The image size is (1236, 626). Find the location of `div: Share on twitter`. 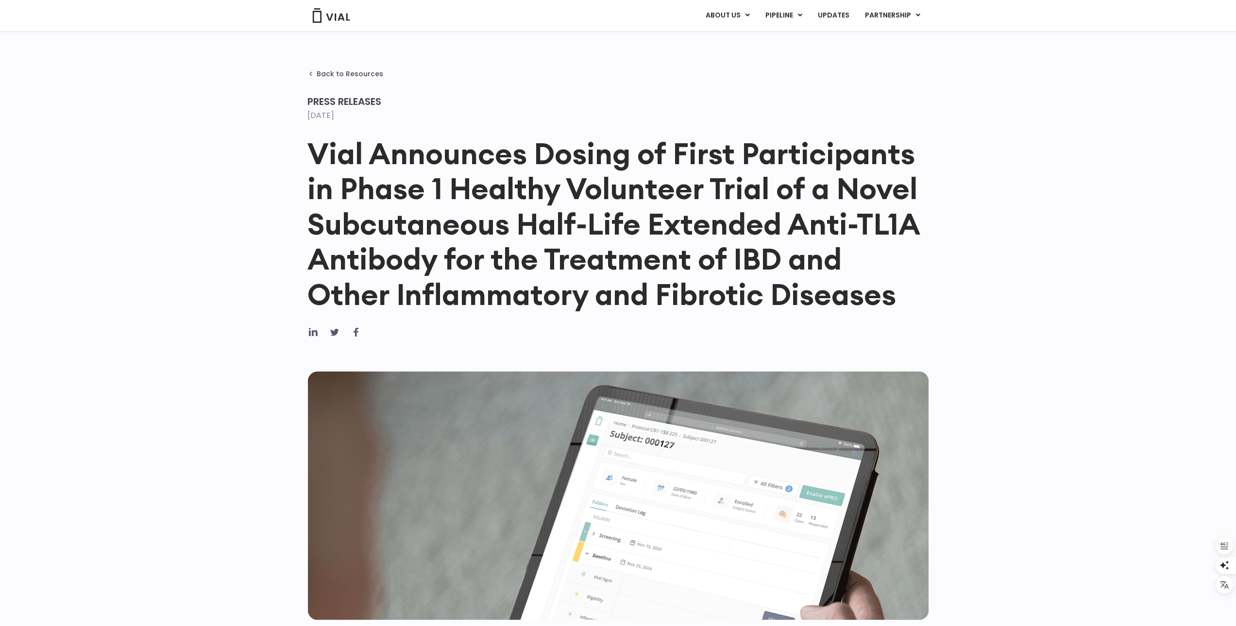

div: Share on twitter is located at coordinates (335, 332).